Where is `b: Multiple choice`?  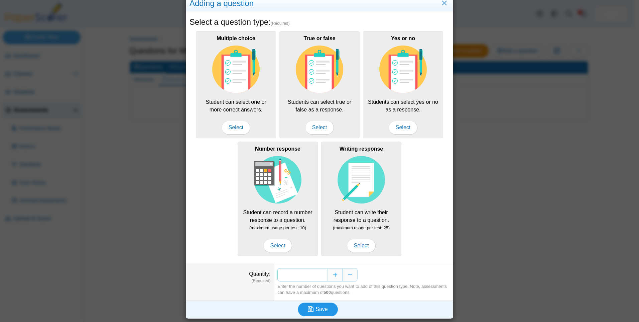
b: Multiple choice is located at coordinates (236, 38).